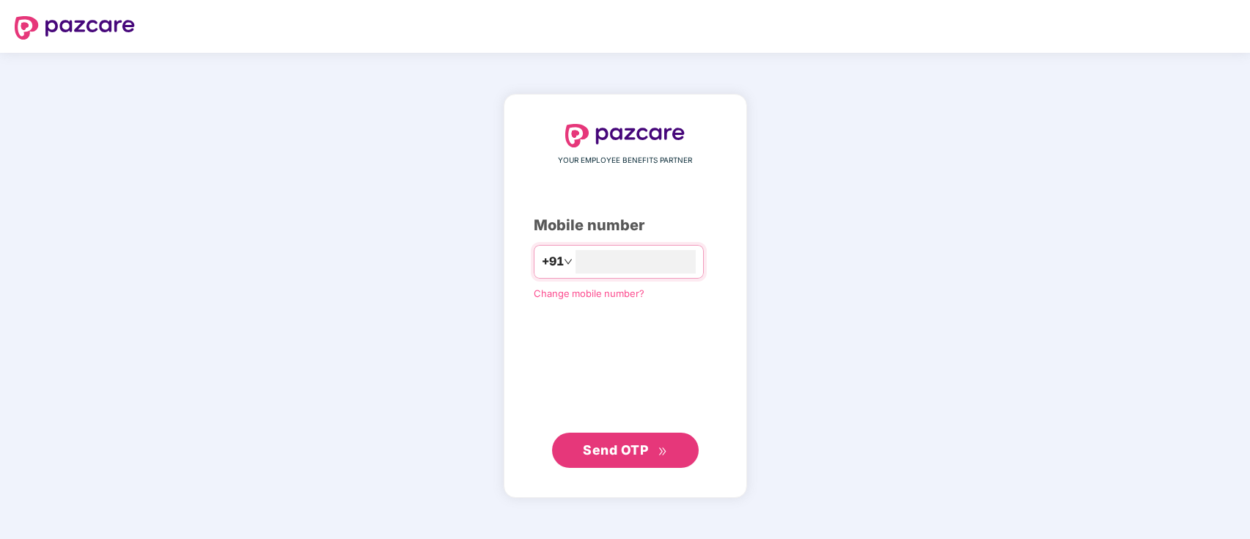 This screenshot has height=539, width=1250. What do you see at coordinates (625, 161) in the screenshot?
I see `span: YOUR EMPLOYEE BENEFITS PARTNER` at bounding box center [625, 161].